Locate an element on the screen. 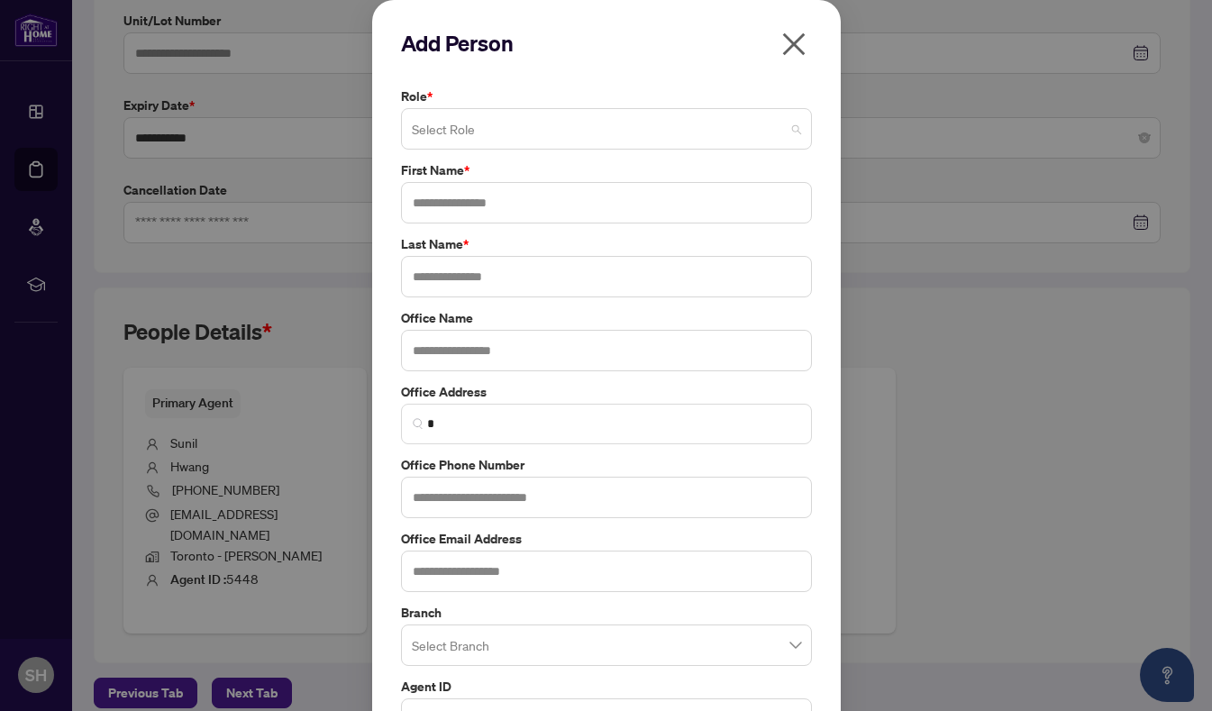  label: Agent ID is located at coordinates (607, 687).